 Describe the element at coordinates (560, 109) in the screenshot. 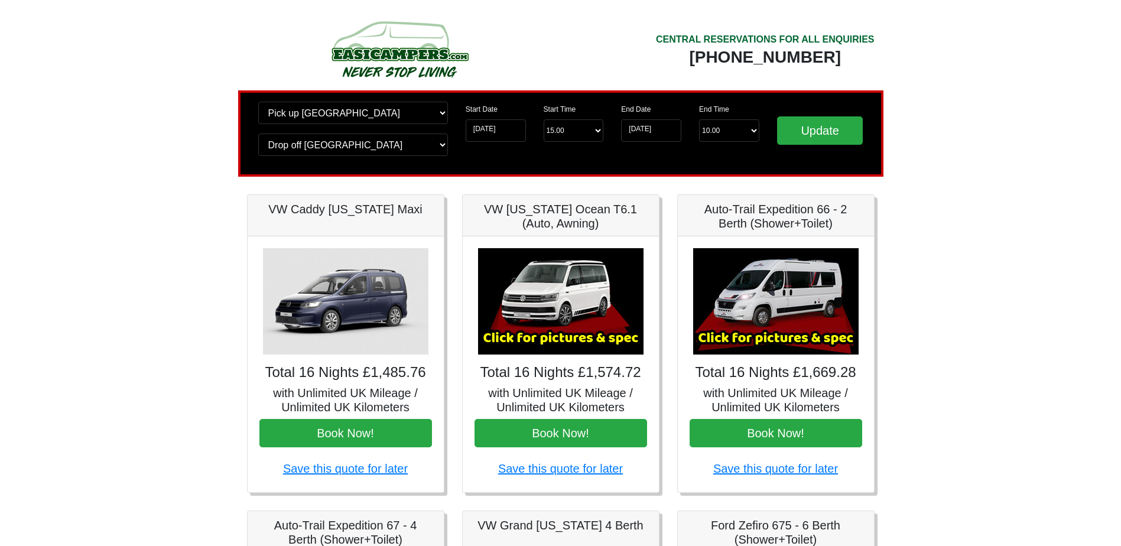

I see `label: Start Time` at that location.